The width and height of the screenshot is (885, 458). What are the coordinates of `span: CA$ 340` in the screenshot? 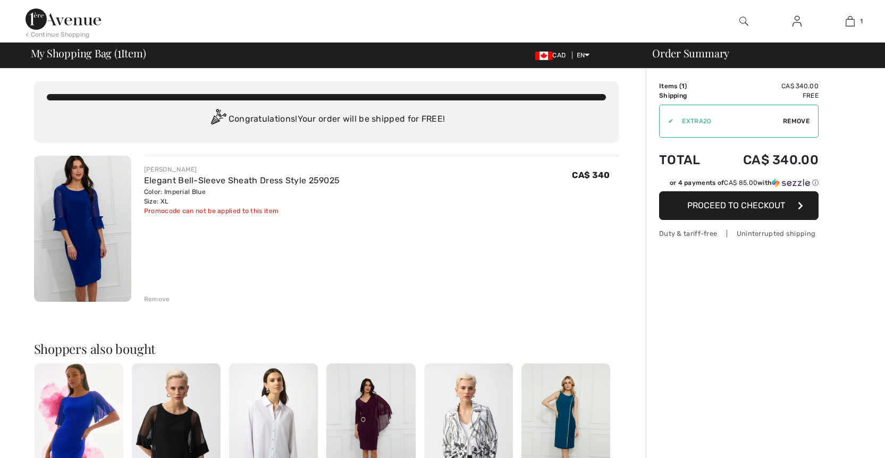 It's located at (591, 175).